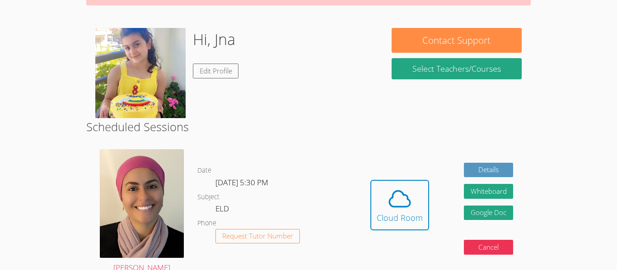  What do you see at coordinates (488, 191) in the screenshot?
I see `button: Whiteboard` at bounding box center [488, 191].